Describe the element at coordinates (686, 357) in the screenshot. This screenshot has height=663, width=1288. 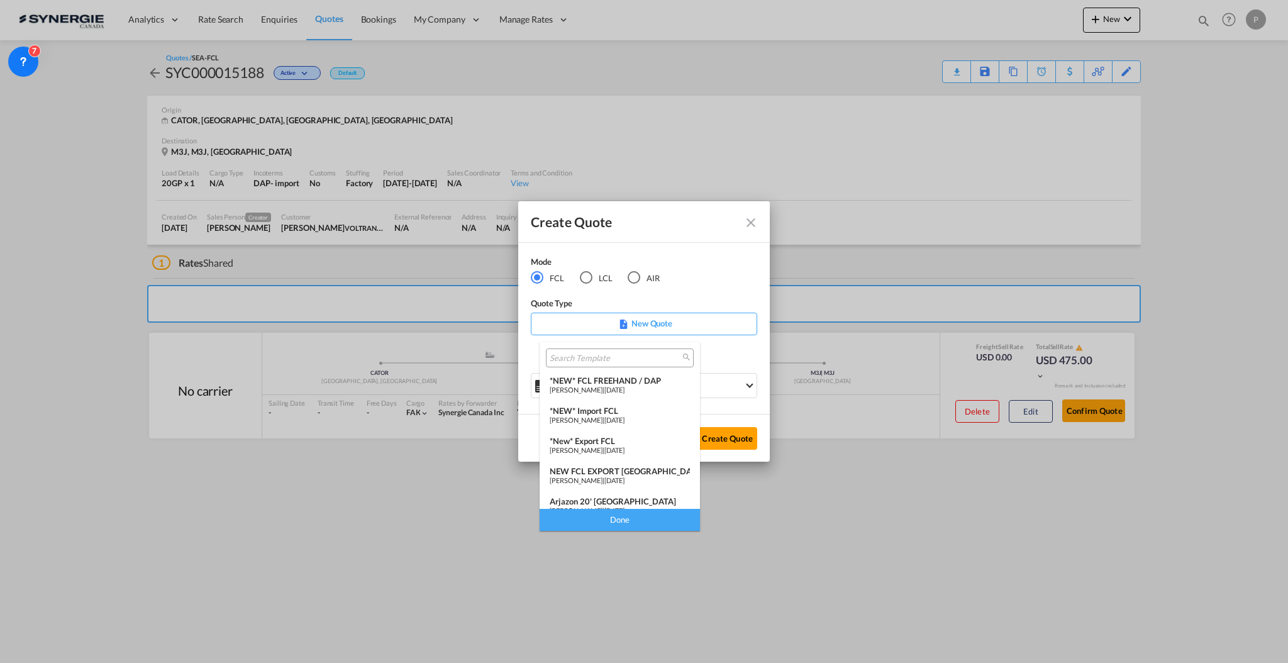
I see `md-icon: icon-magnify` at that location.